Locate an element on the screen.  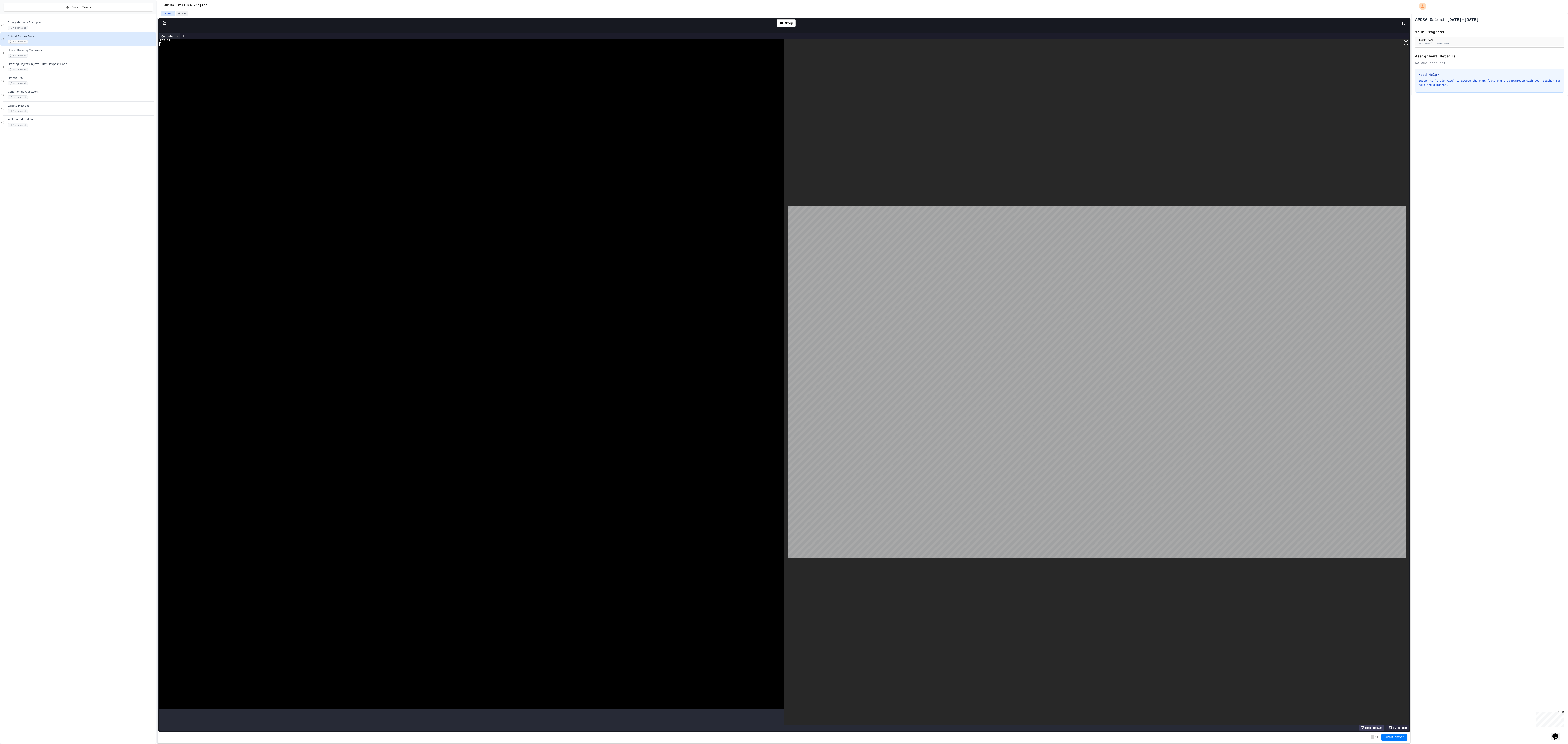
div: Hide display is located at coordinates (1372, 728).